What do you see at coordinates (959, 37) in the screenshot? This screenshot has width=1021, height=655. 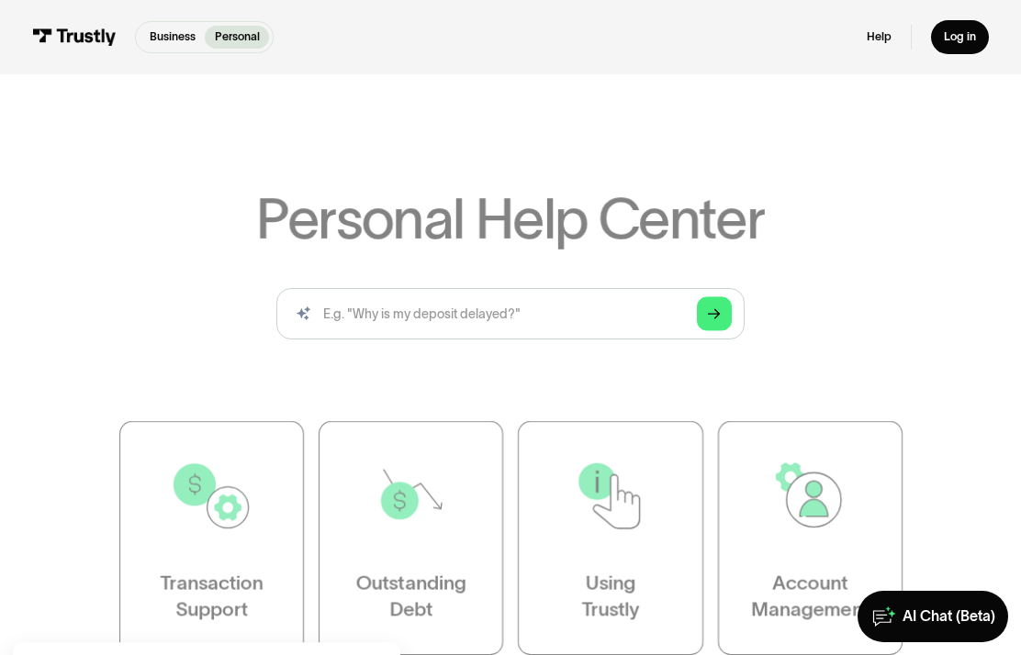 I see `a: Log in` at bounding box center [959, 37].